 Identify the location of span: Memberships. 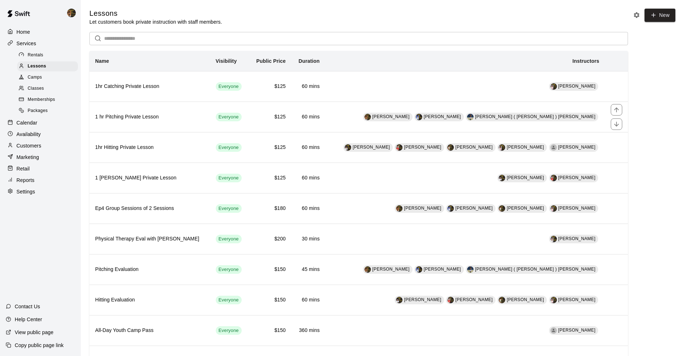
(41, 100).